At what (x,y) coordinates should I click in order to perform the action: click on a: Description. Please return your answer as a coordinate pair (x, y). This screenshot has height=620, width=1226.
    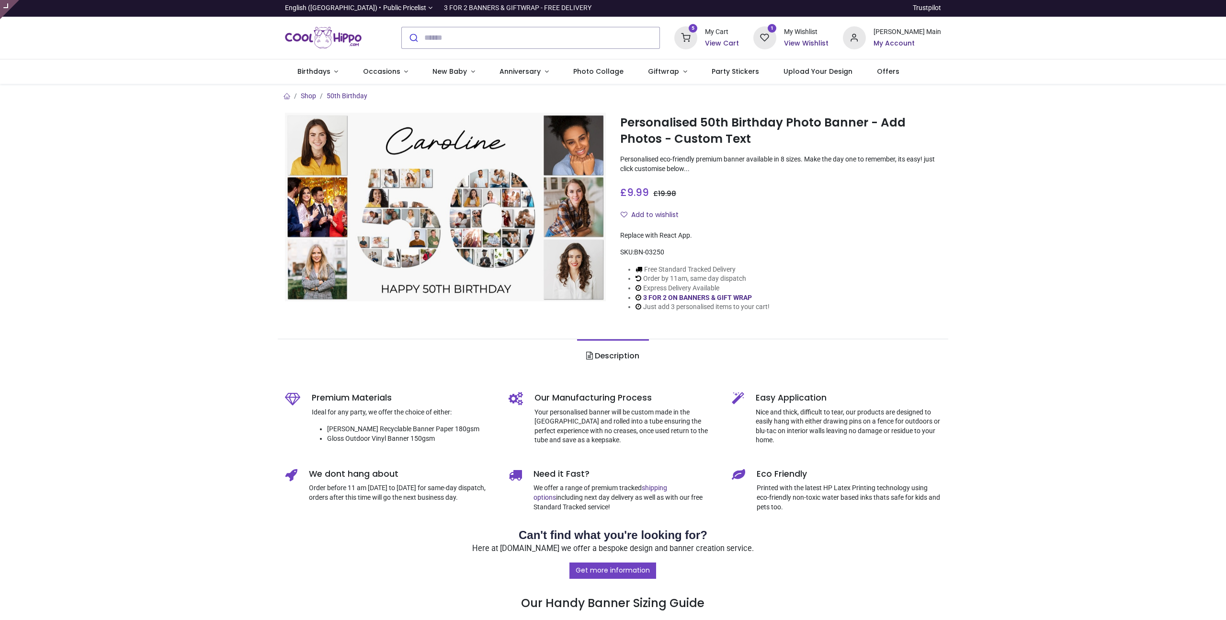
    Looking at the image, I should click on (613, 356).